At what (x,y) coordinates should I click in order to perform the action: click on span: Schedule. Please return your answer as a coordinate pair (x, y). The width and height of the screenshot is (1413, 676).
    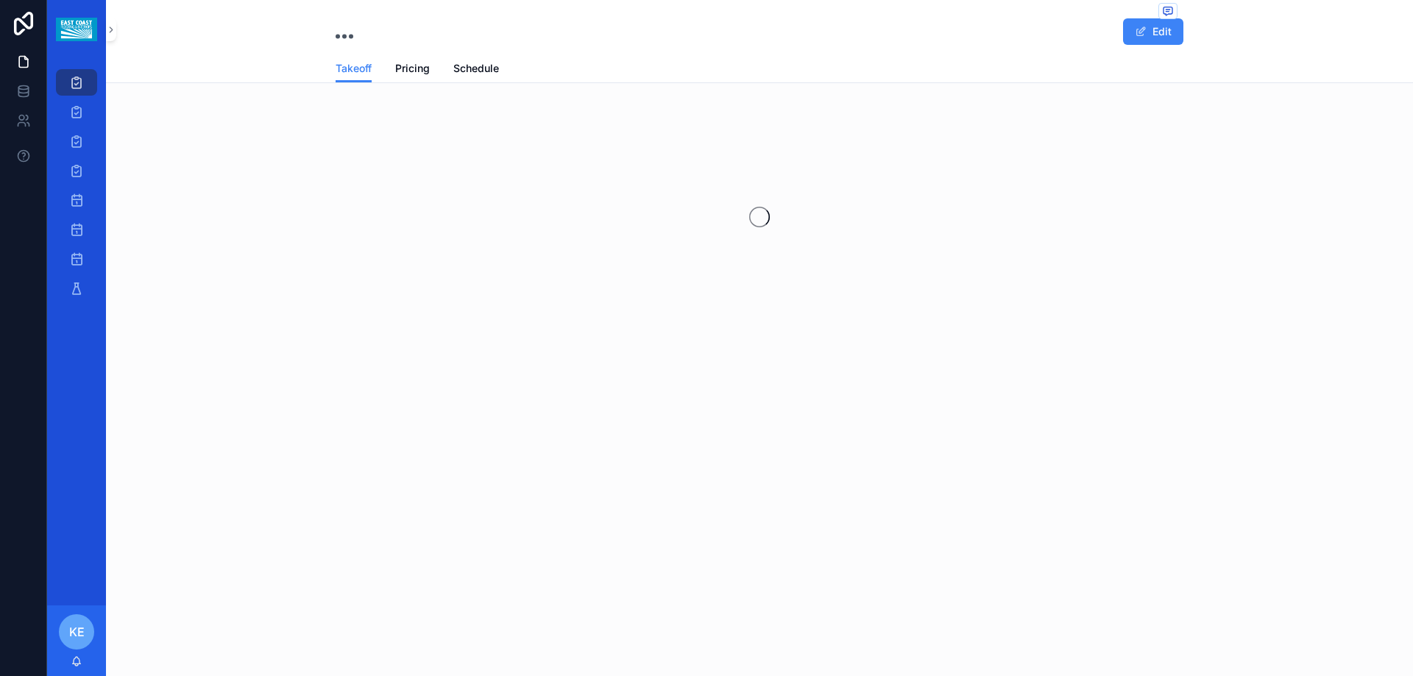
    Looking at the image, I should click on (476, 68).